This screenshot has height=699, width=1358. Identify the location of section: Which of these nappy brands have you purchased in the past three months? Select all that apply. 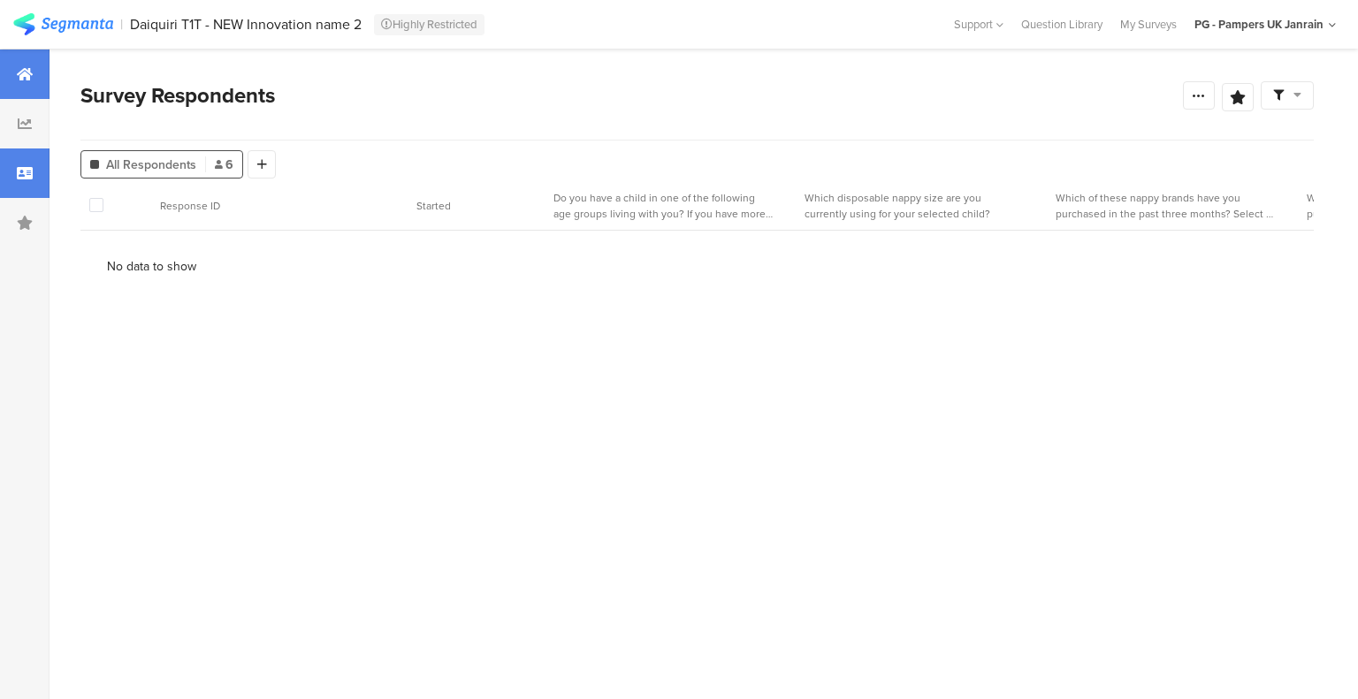
(1166, 206).